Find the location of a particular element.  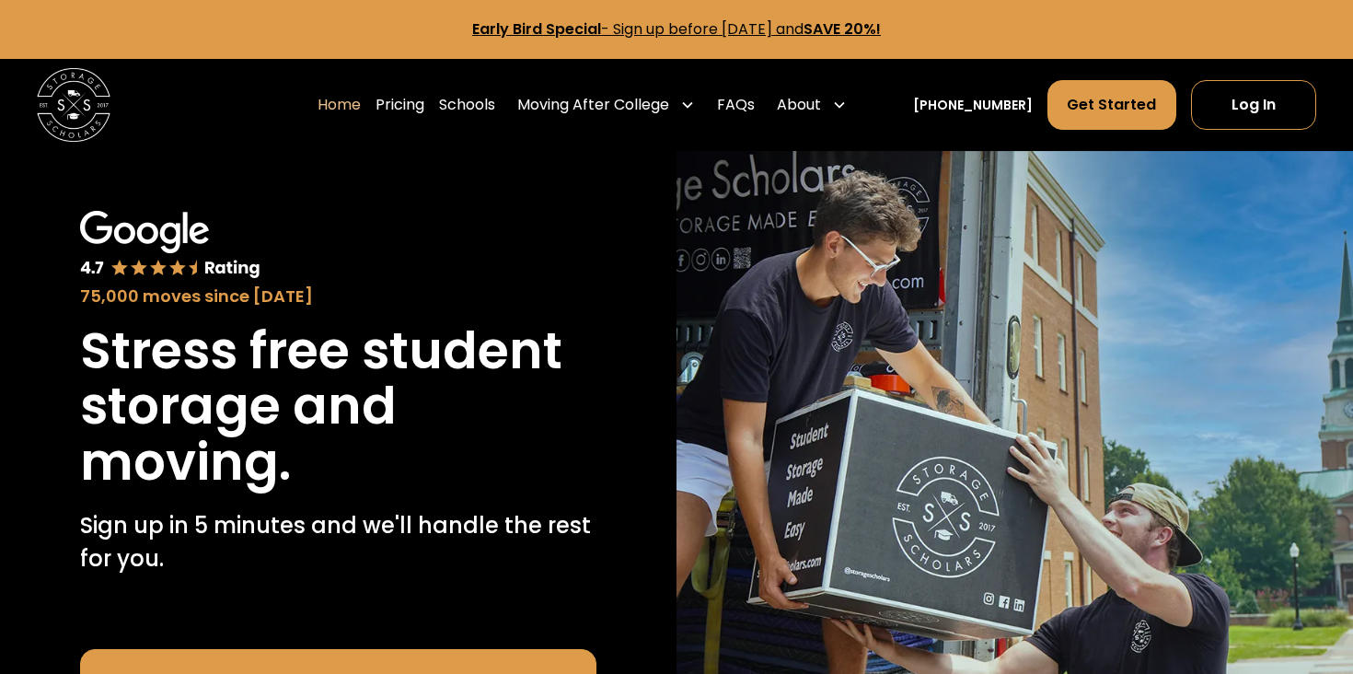

img: Google 4.7 star rating is located at coordinates (170, 245).